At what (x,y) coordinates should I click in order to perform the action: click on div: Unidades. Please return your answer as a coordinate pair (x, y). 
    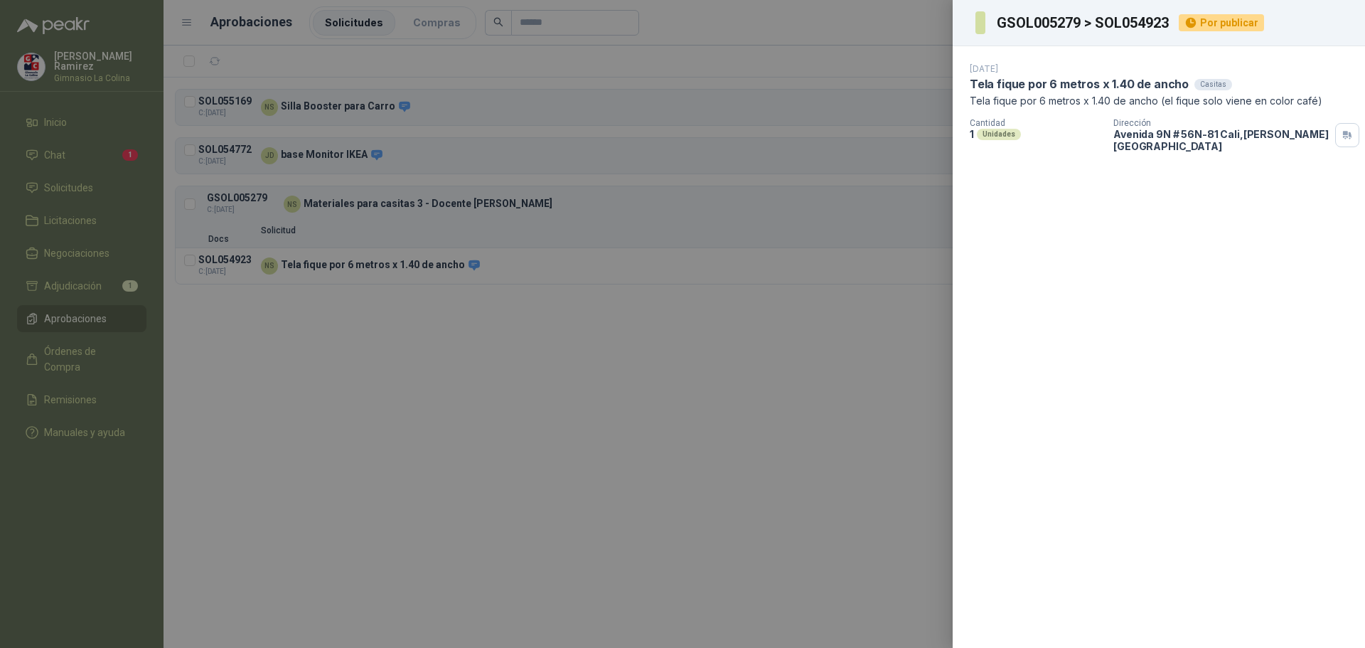
    Looking at the image, I should click on (999, 134).